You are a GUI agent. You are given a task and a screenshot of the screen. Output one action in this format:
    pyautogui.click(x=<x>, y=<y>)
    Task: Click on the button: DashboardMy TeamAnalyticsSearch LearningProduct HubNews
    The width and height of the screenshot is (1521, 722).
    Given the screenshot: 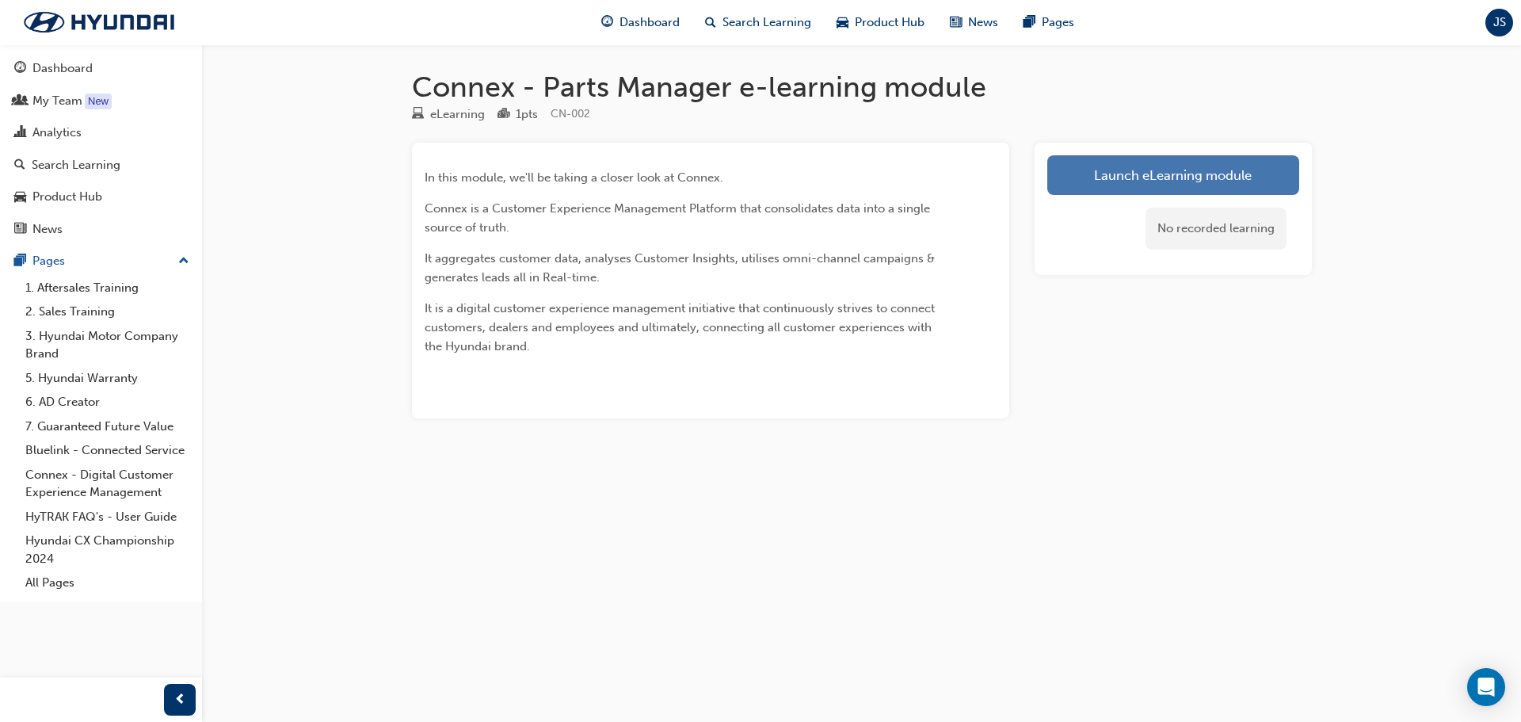 What is the action you would take?
    pyautogui.click(x=101, y=148)
    